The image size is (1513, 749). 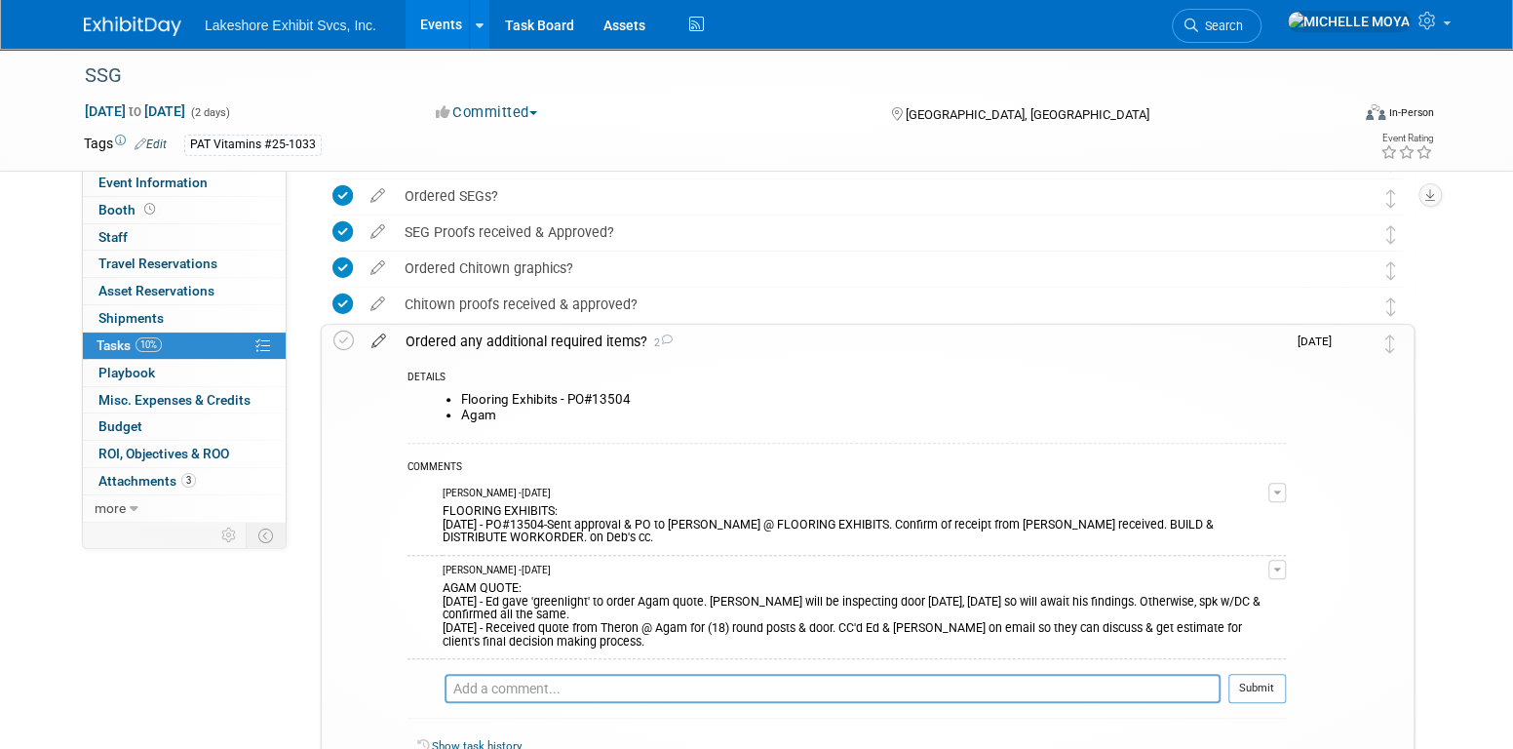 What do you see at coordinates (184, 237) in the screenshot?
I see `a: Staff` at bounding box center [184, 237].